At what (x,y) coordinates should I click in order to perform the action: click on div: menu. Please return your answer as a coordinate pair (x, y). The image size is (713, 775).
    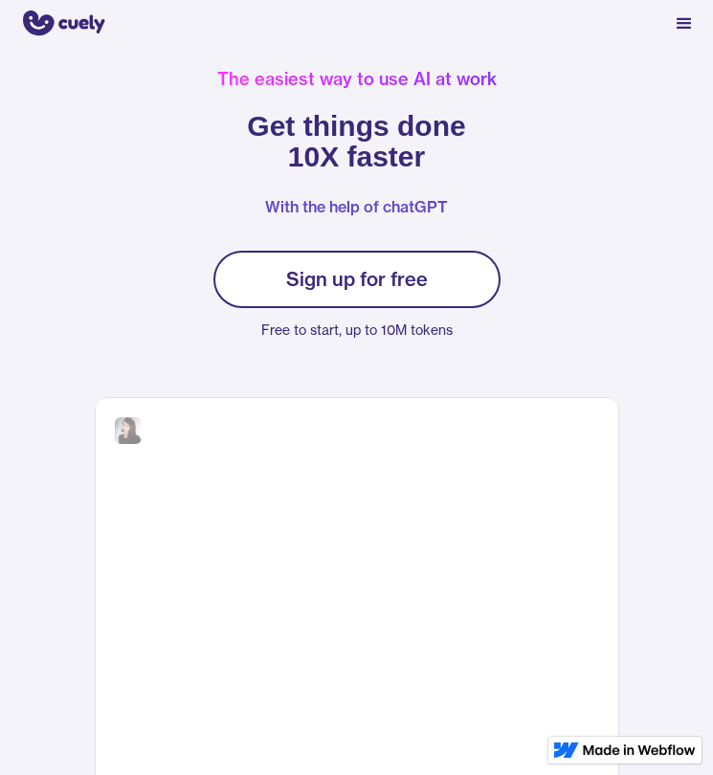
    Looking at the image, I should click on (684, 24).